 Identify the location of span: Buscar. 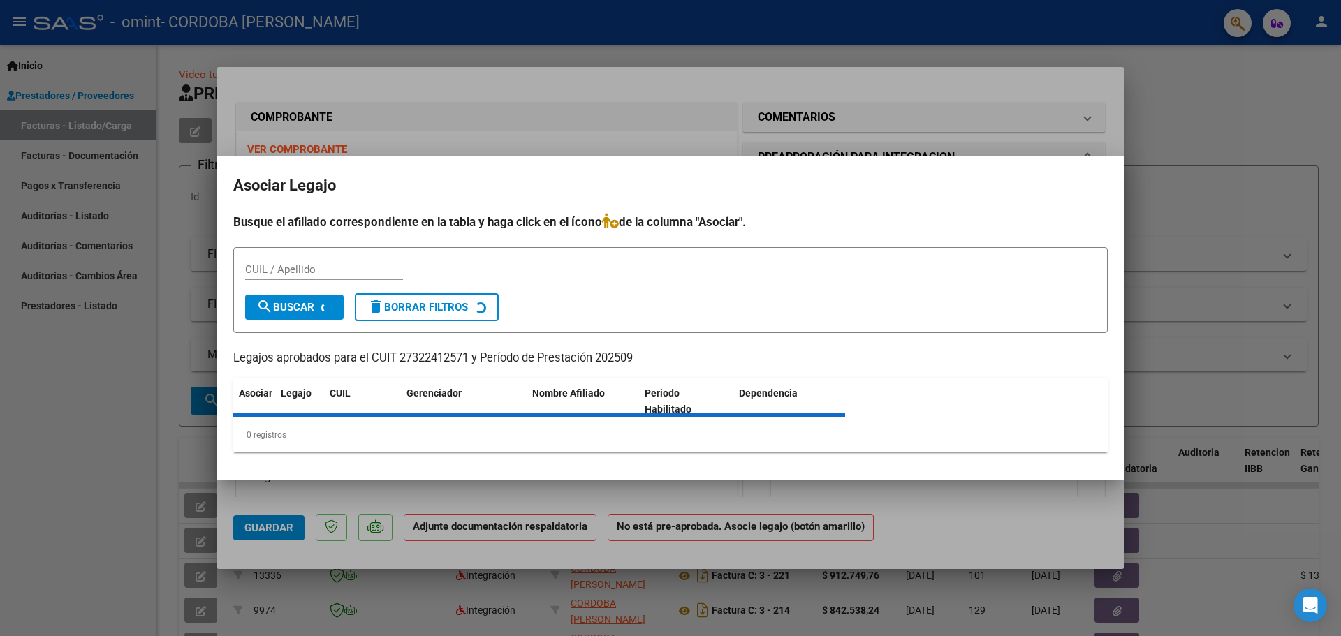
(285, 307).